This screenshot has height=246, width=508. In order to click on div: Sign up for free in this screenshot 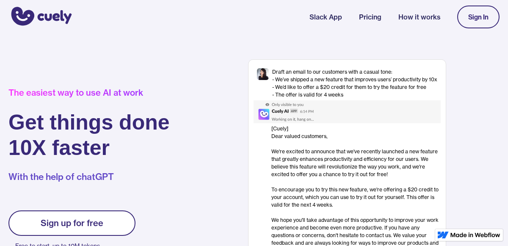, I will do `click(72, 223)`.